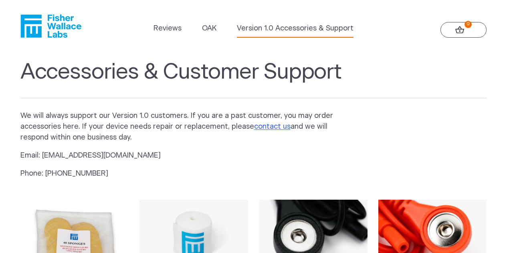  What do you see at coordinates (167, 28) in the screenshot?
I see `a: Reviews` at bounding box center [167, 28].